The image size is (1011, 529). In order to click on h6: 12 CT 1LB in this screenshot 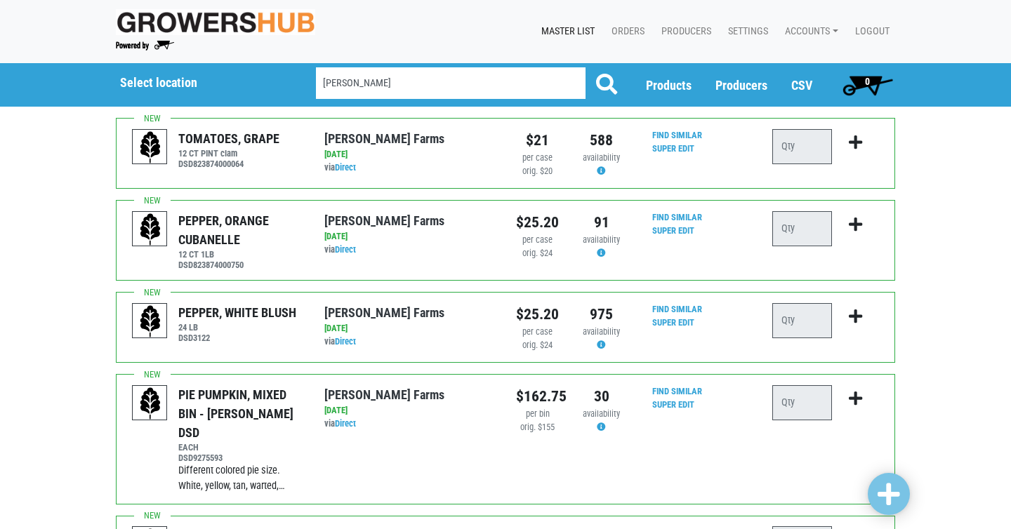, I will do `click(240, 254)`.